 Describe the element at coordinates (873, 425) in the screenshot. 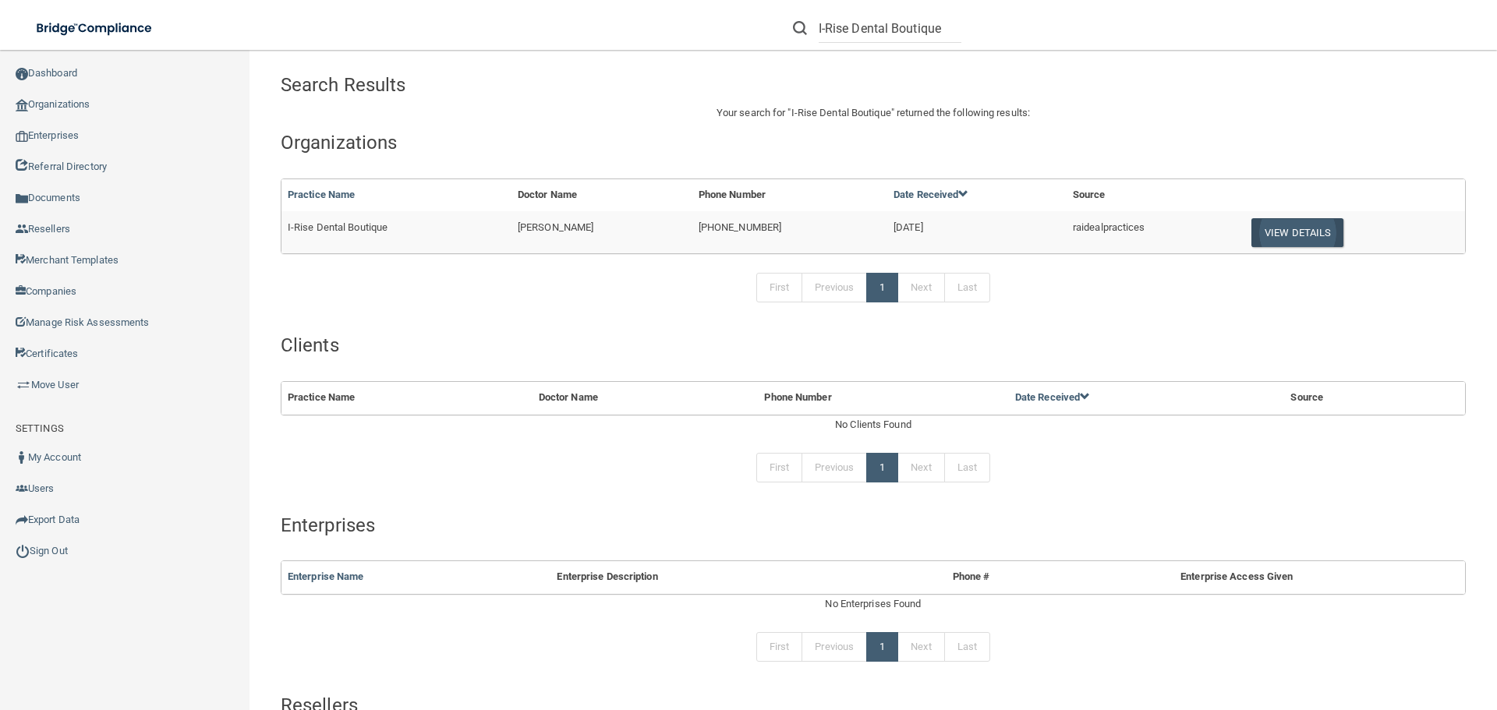

I see `div: No Clients Found` at that location.